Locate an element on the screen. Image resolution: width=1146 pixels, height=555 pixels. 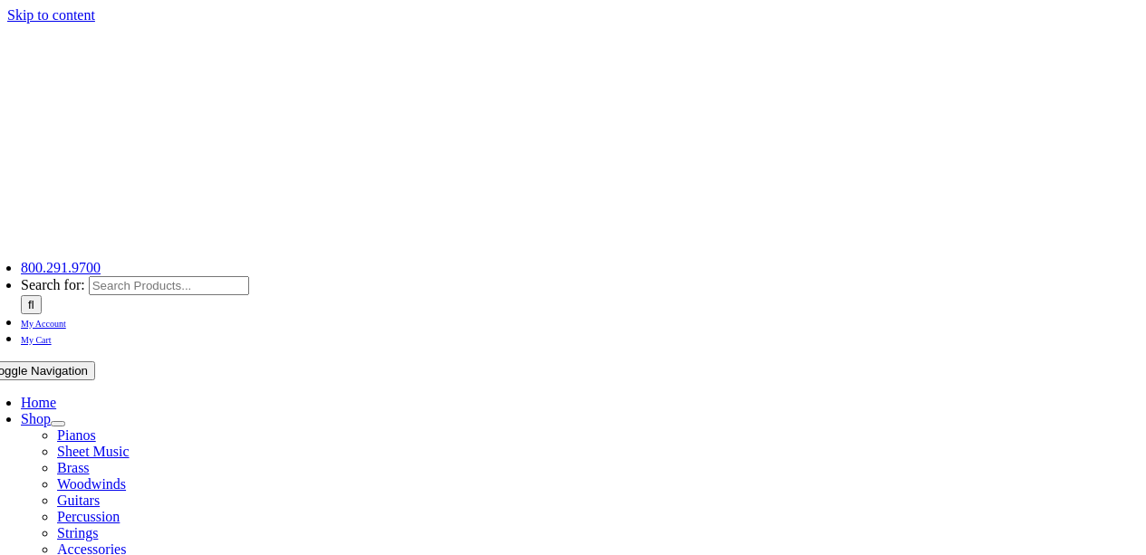
a: Strings is located at coordinates (77, 533).